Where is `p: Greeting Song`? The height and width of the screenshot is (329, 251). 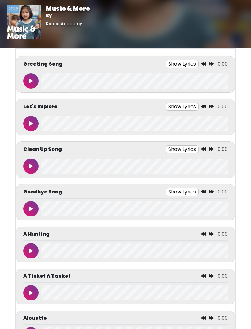 p: Greeting Song is located at coordinates (43, 64).